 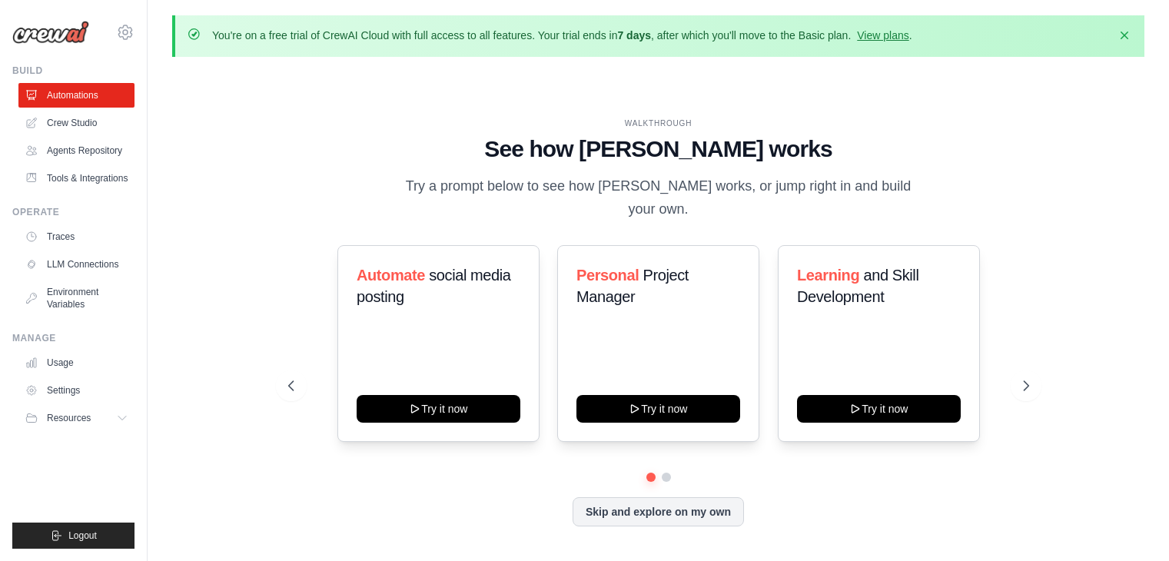 I want to click on div: Operate, so click(x=73, y=212).